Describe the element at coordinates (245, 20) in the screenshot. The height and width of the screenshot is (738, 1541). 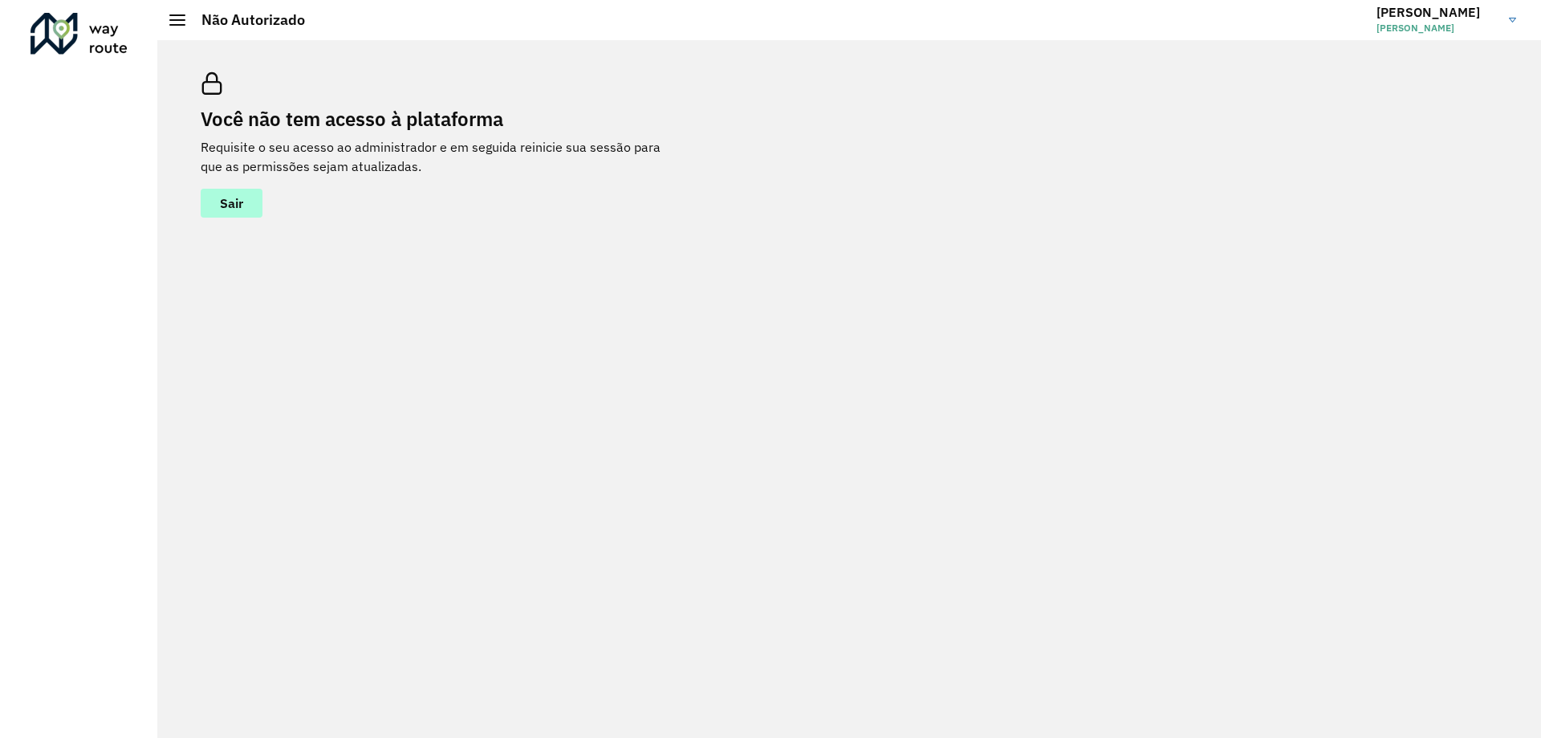
I see `h2: Não Autorizado` at that location.